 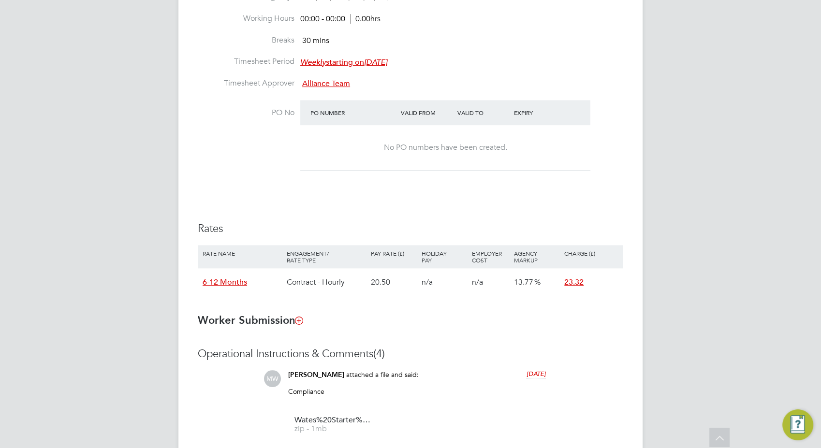 What do you see at coordinates (394, 282) in the screenshot?
I see `div: 20.50` at bounding box center [394, 282].